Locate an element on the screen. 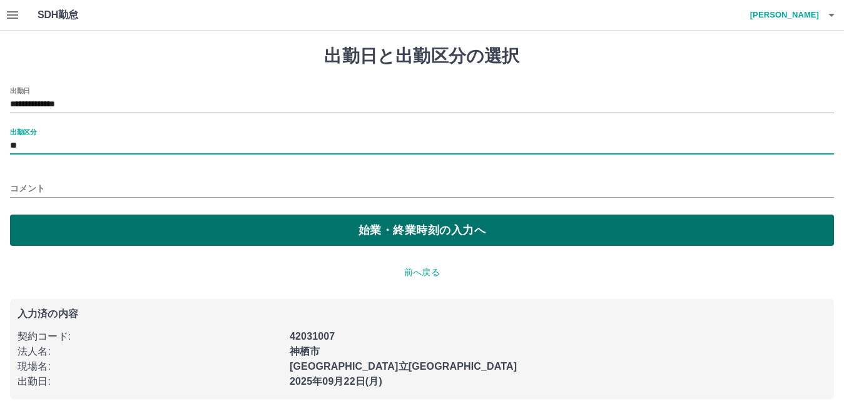 This screenshot has height=401, width=844. p: 契約コード : is located at coordinates (149, 337).